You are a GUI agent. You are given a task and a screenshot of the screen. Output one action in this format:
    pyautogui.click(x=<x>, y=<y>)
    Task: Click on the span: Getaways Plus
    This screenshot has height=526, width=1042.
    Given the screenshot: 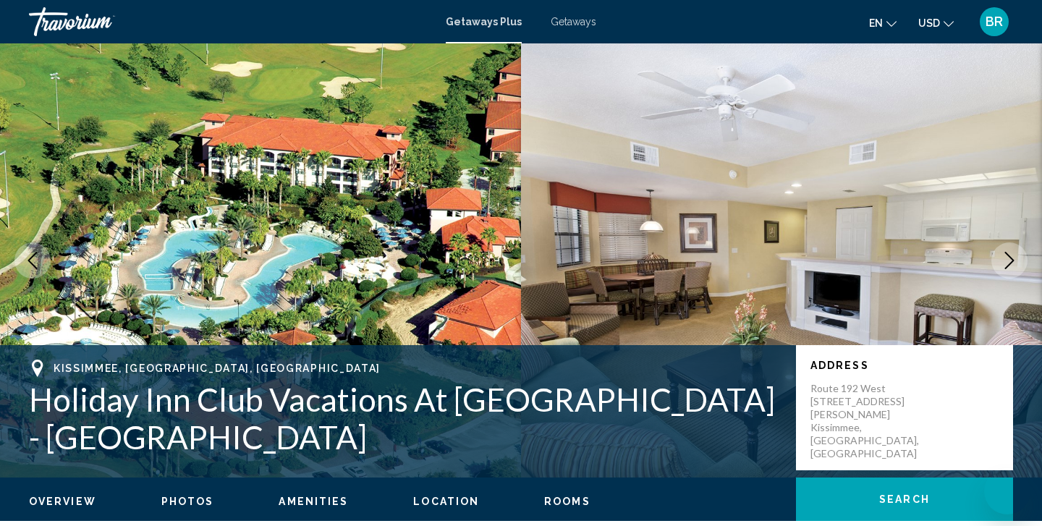 What is the action you would take?
    pyautogui.click(x=483, y=22)
    